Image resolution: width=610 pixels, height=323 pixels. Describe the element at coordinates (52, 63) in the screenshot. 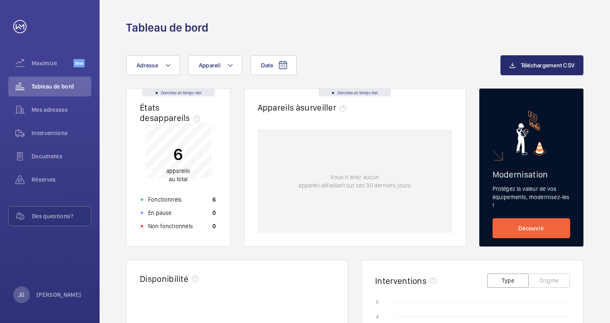

I see `span: Maximize` at that location.